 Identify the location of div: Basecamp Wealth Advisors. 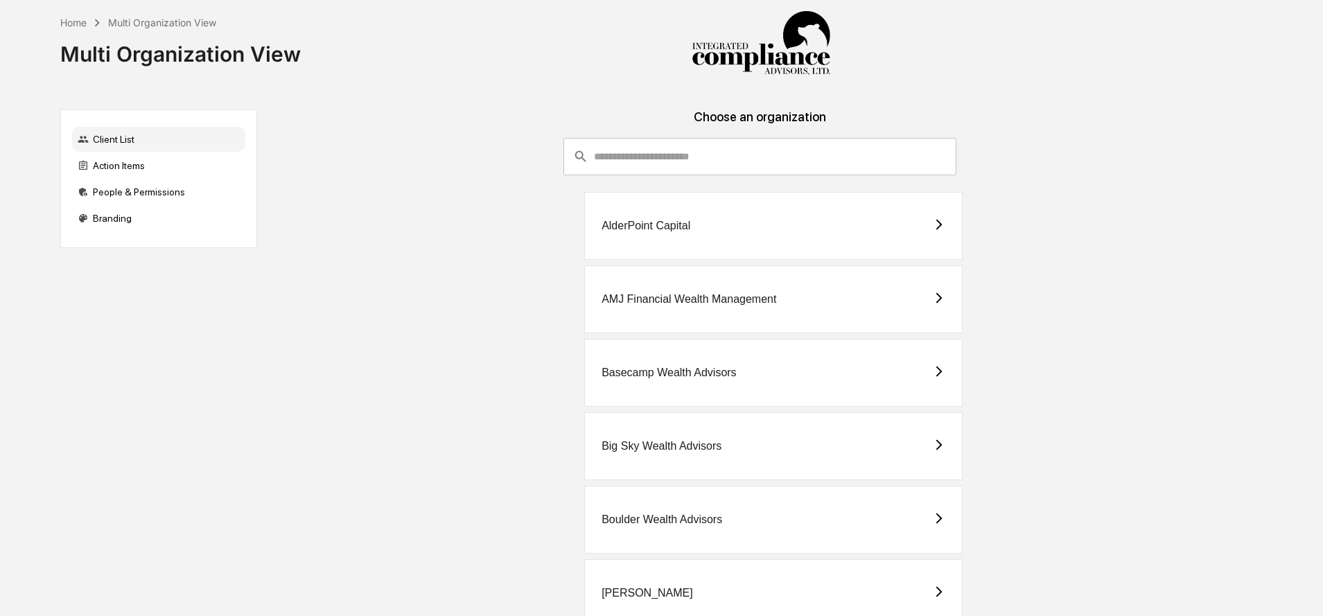
(669, 373).